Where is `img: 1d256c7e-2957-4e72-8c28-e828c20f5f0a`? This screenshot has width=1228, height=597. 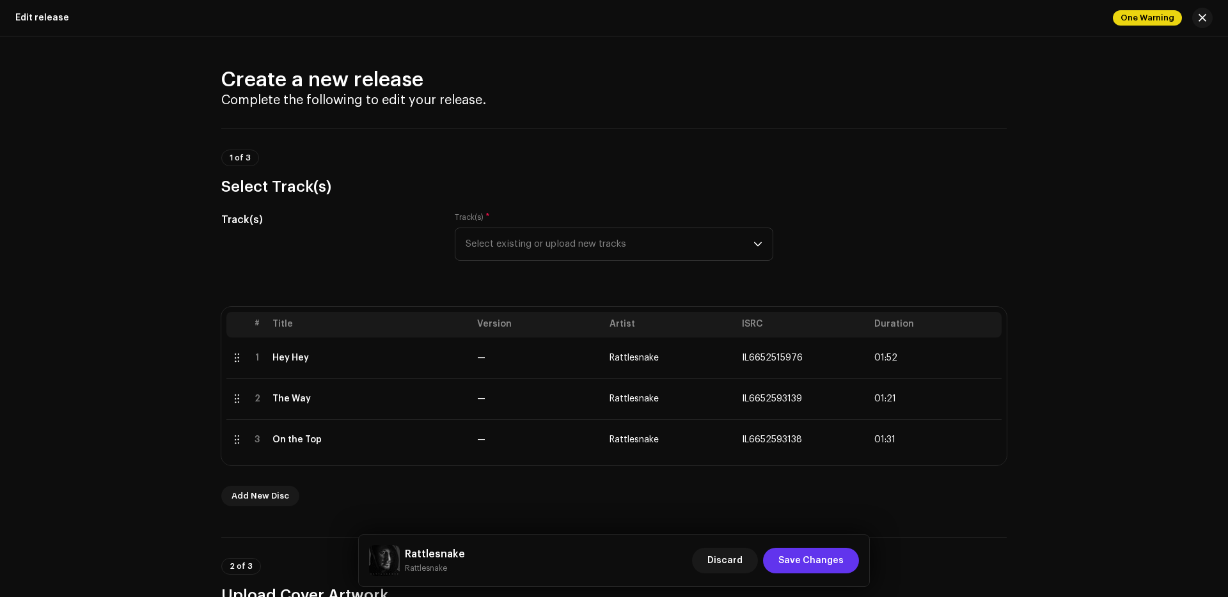 img: 1d256c7e-2957-4e72-8c28-e828c20f5f0a is located at coordinates (384, 561).